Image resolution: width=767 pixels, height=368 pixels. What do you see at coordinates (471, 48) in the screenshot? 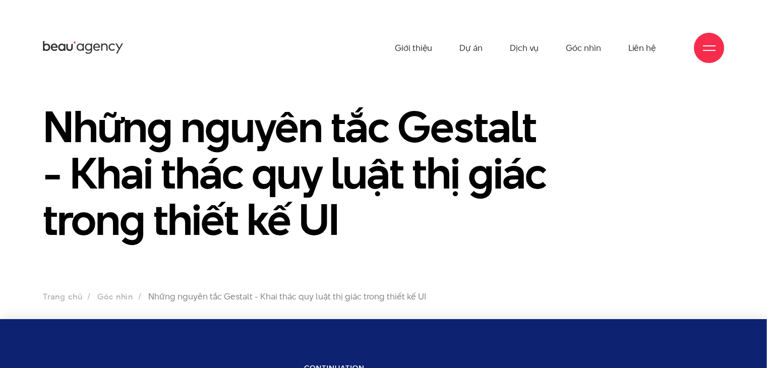
I see `a: Dự án` at bounding box center [471, 48].